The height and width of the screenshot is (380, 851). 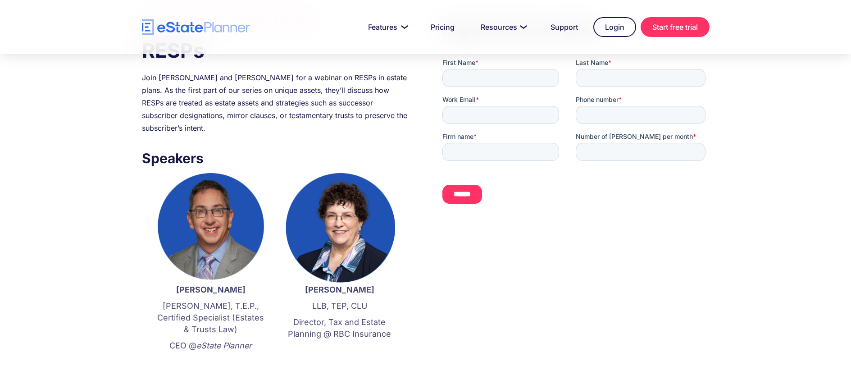 I want to click on a: Pricing, so click(x=442, y=27).